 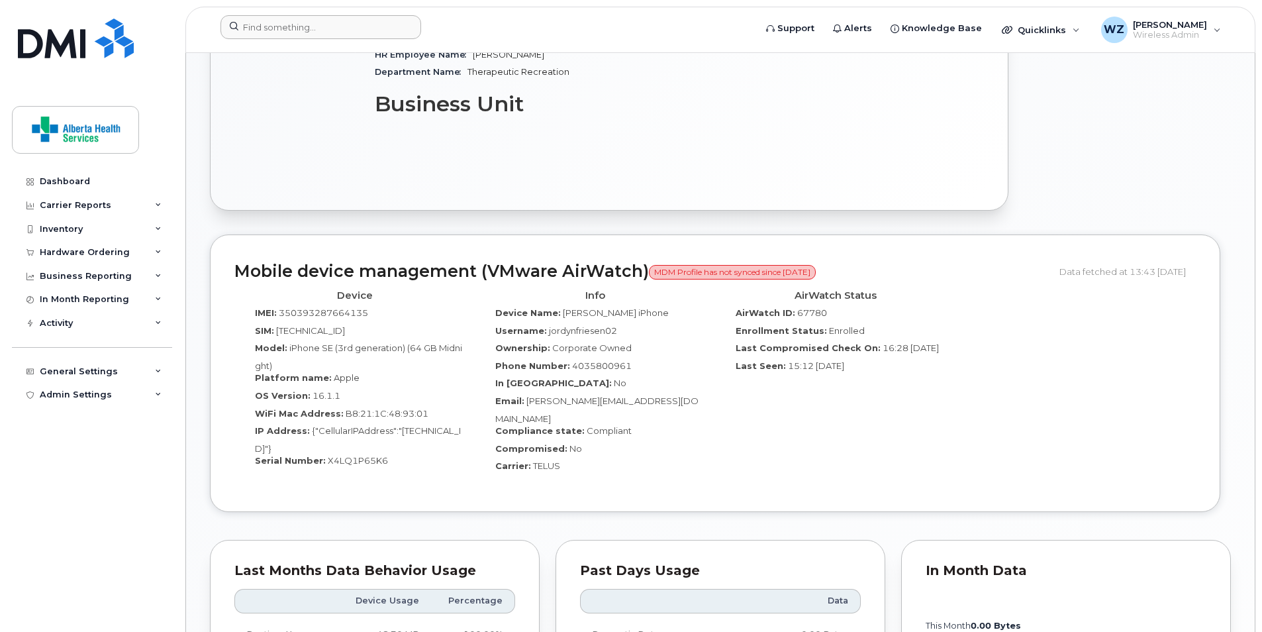 I want to click on h4: Info, so click(x=595, y=295).